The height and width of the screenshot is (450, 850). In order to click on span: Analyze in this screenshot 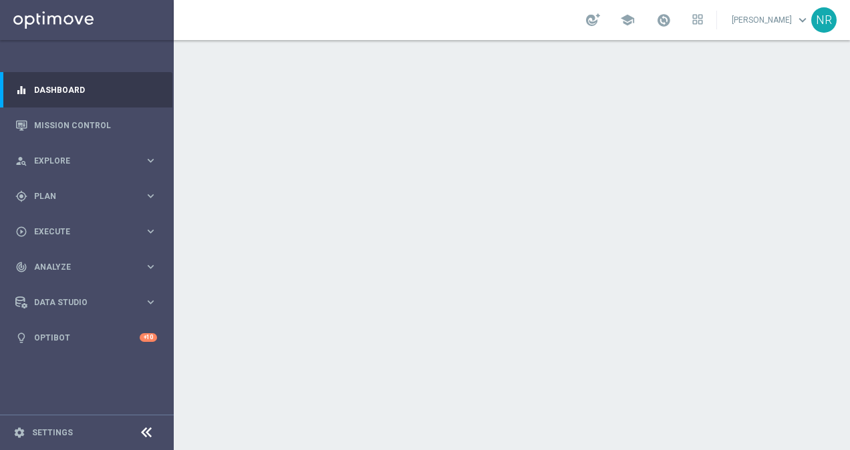, I will do `click(89, 267)`.